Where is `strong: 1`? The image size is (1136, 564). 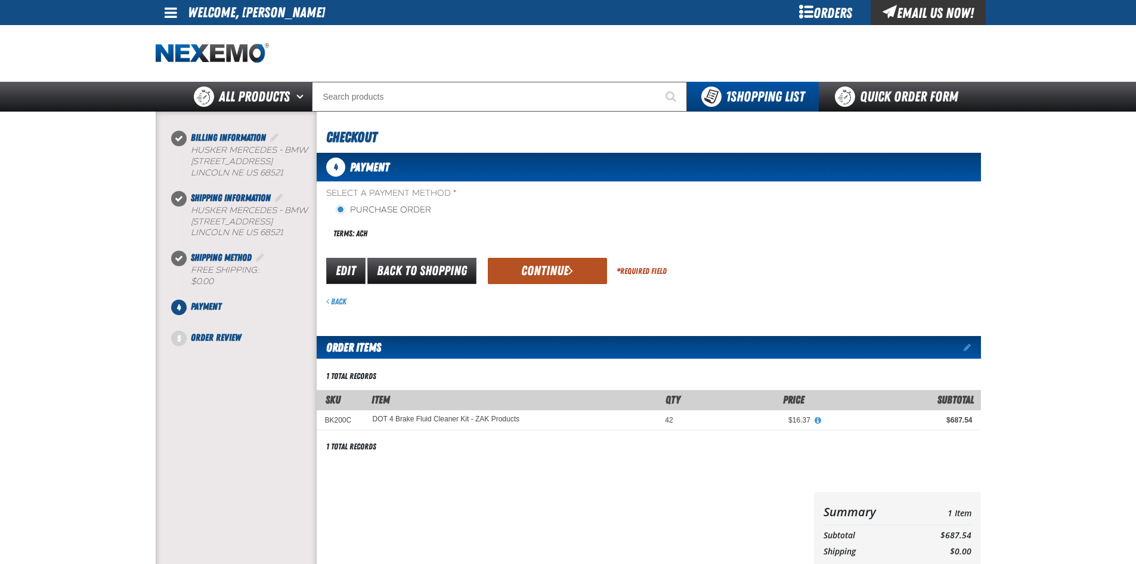 strong: 1 is located at coordinates (728, 97).